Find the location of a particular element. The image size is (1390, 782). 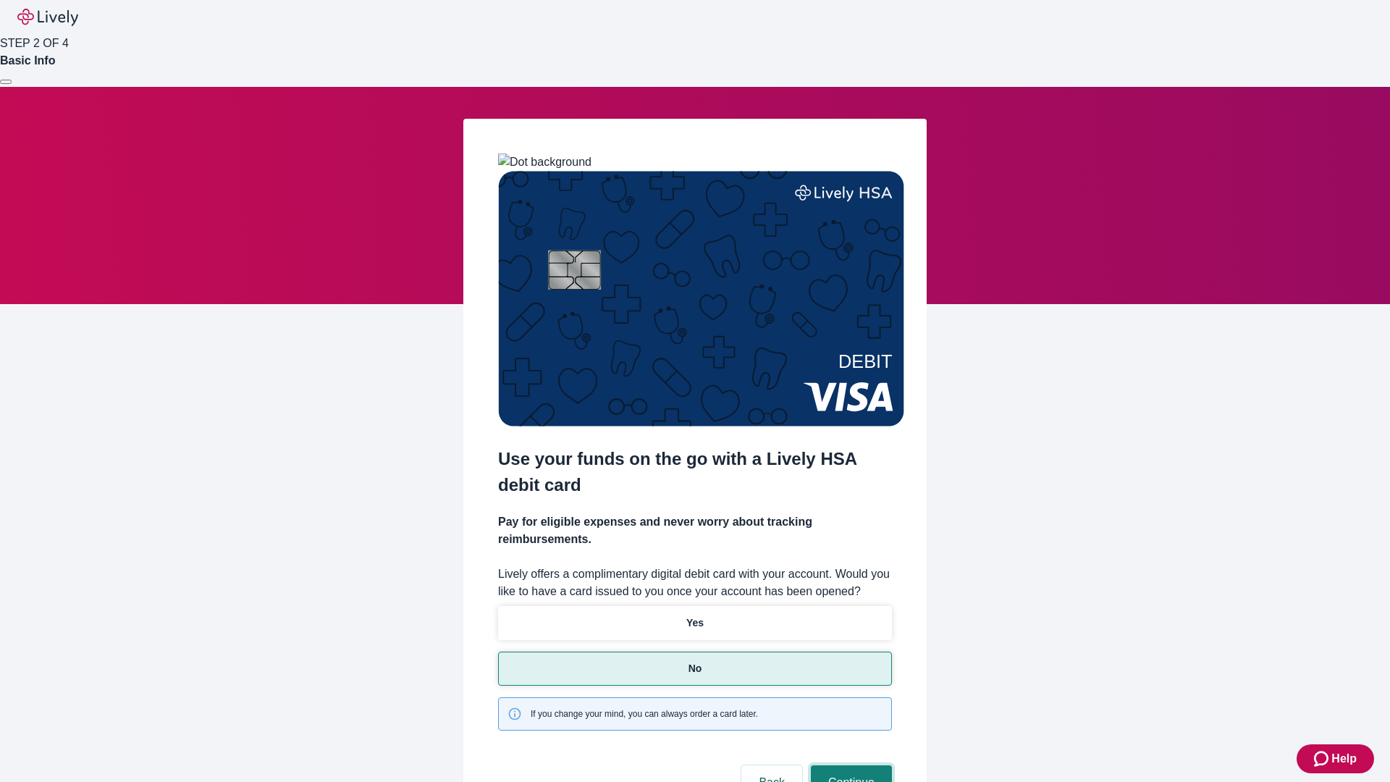

svg: Zendesk support icon is located at coordinates (1323, 759).